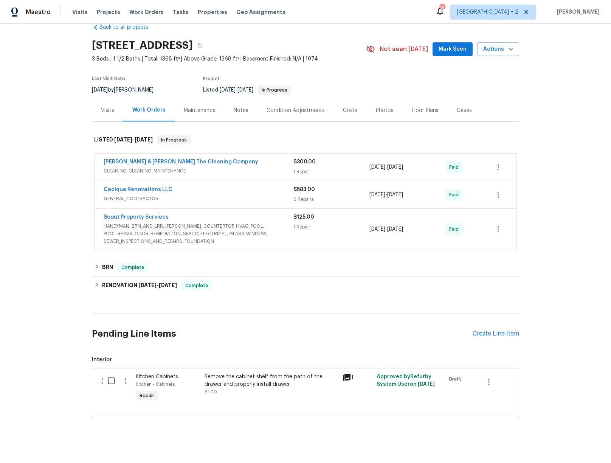  What do you see at coordinates (123, 140) in the screenshot?
I see `h6: LISTED` at bounding box center [123, 140].